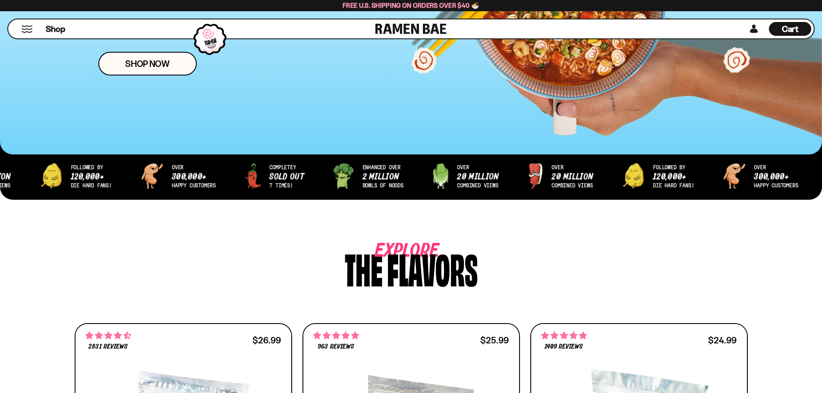  What do you see at coordinates (364, 268) in the screenshot?
I see `div: The` at bounding box center [364, 268].